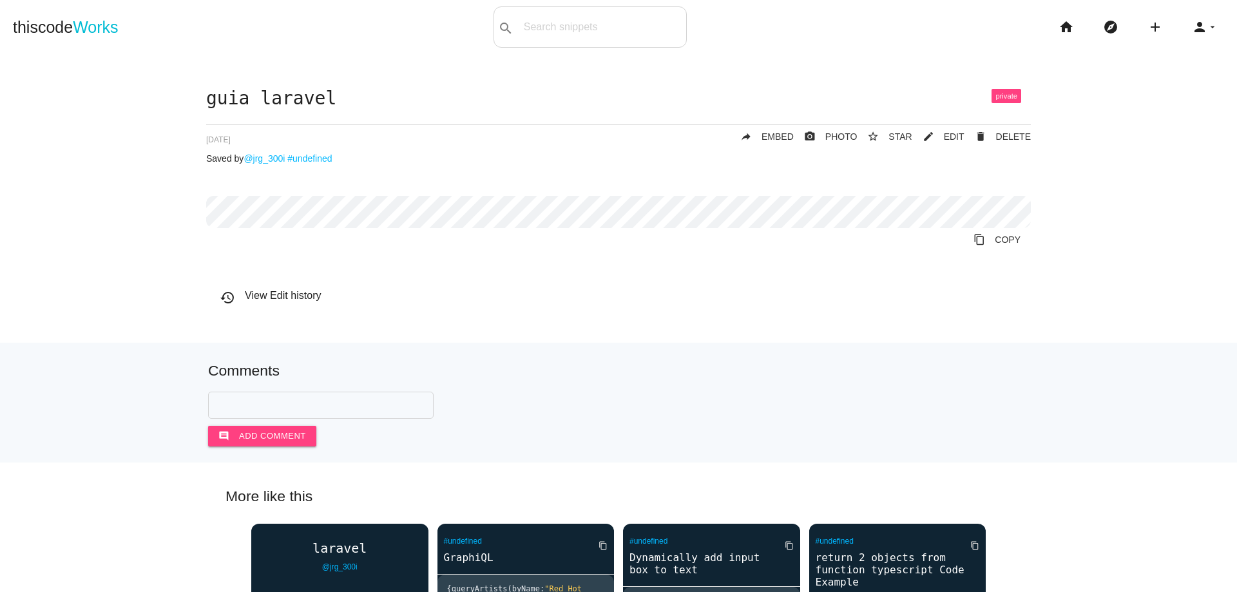 The width and height of the screenshot is (1237, 592). What do you see at coordinates (746, 137) in the screenshot?
I see `i: reply` at bounding box center [746, 137].